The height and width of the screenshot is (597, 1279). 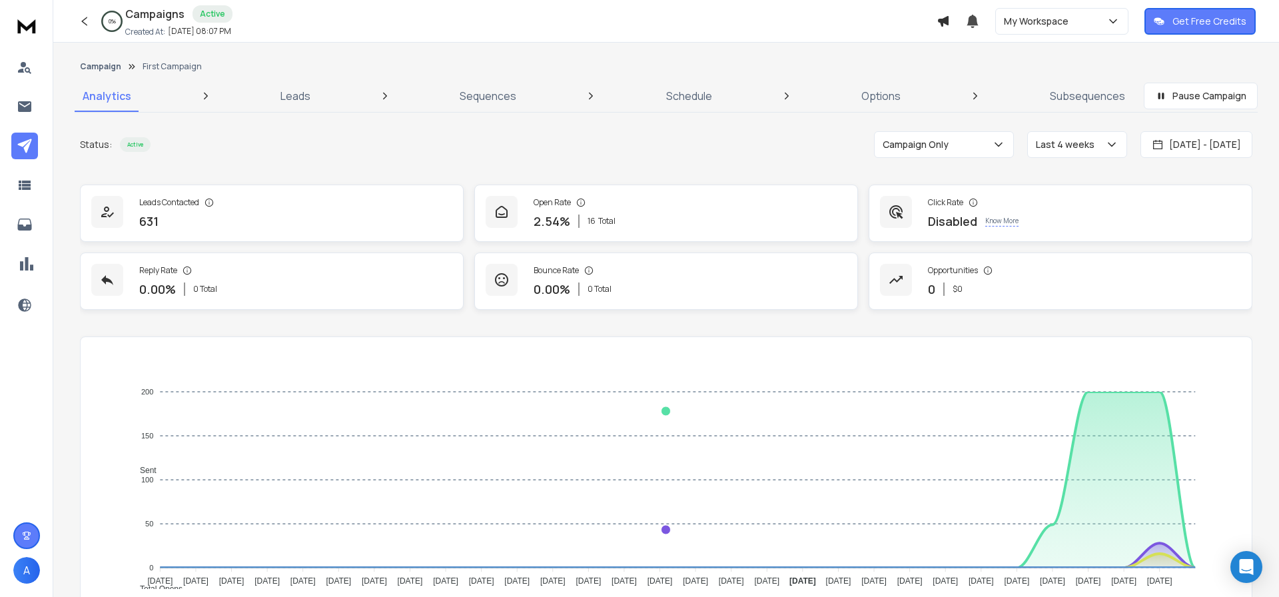 What do you see at coordinates (1060, 213) in the screenshot?
I see `a: Click RateDisabledKnow More` at bounding box center [1060, 213].